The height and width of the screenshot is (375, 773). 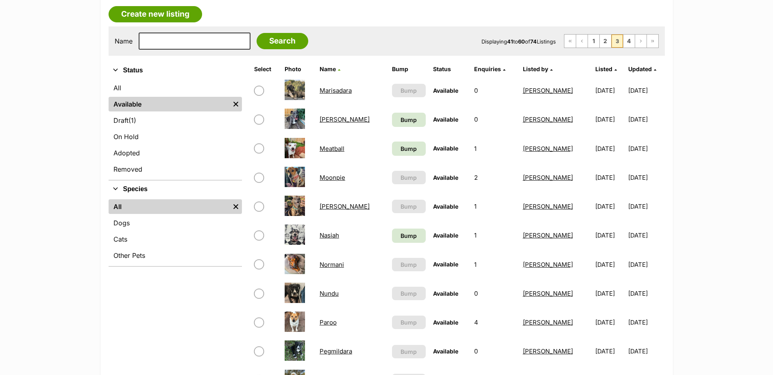 I want to click on a: Last page, so click(x=652, y=41).